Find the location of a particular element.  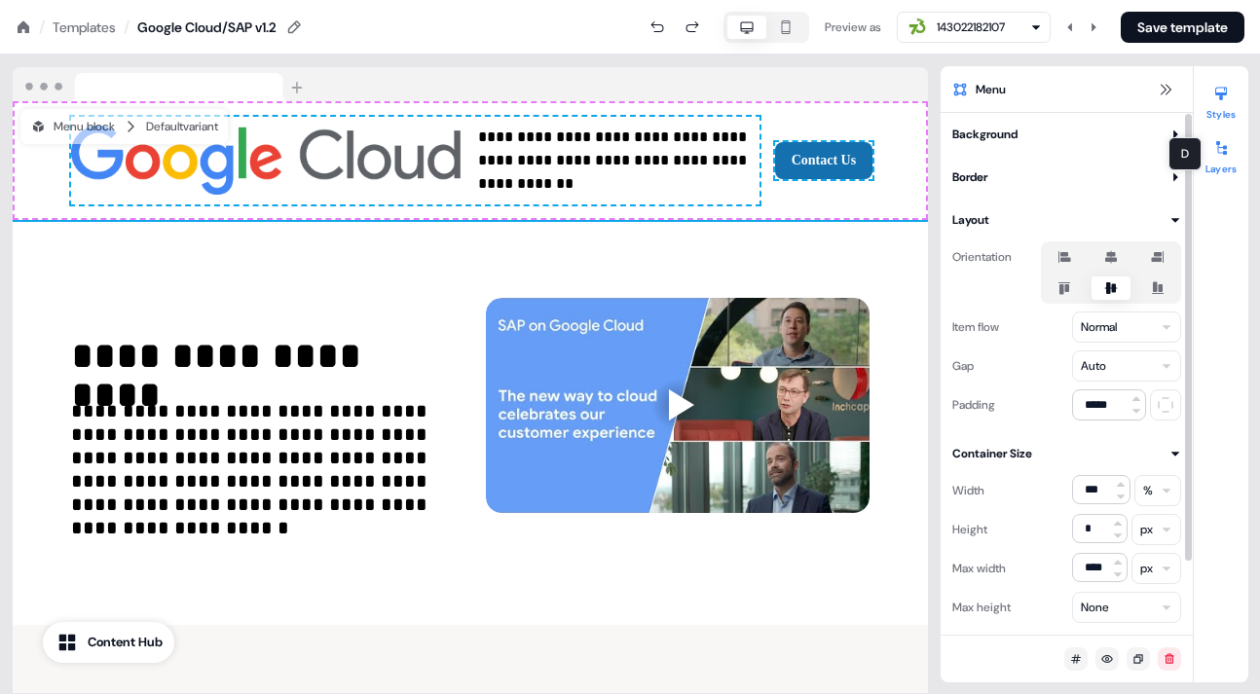

button: Contact Us is located at coordinates (824, 161).